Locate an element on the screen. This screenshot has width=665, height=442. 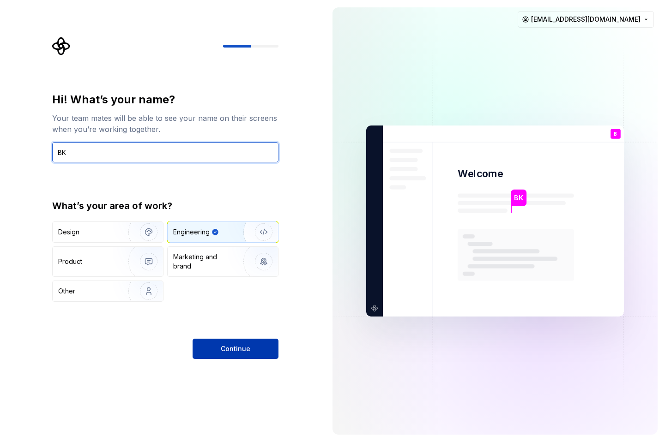
p: Welcome is located at coordinates (480, 174).